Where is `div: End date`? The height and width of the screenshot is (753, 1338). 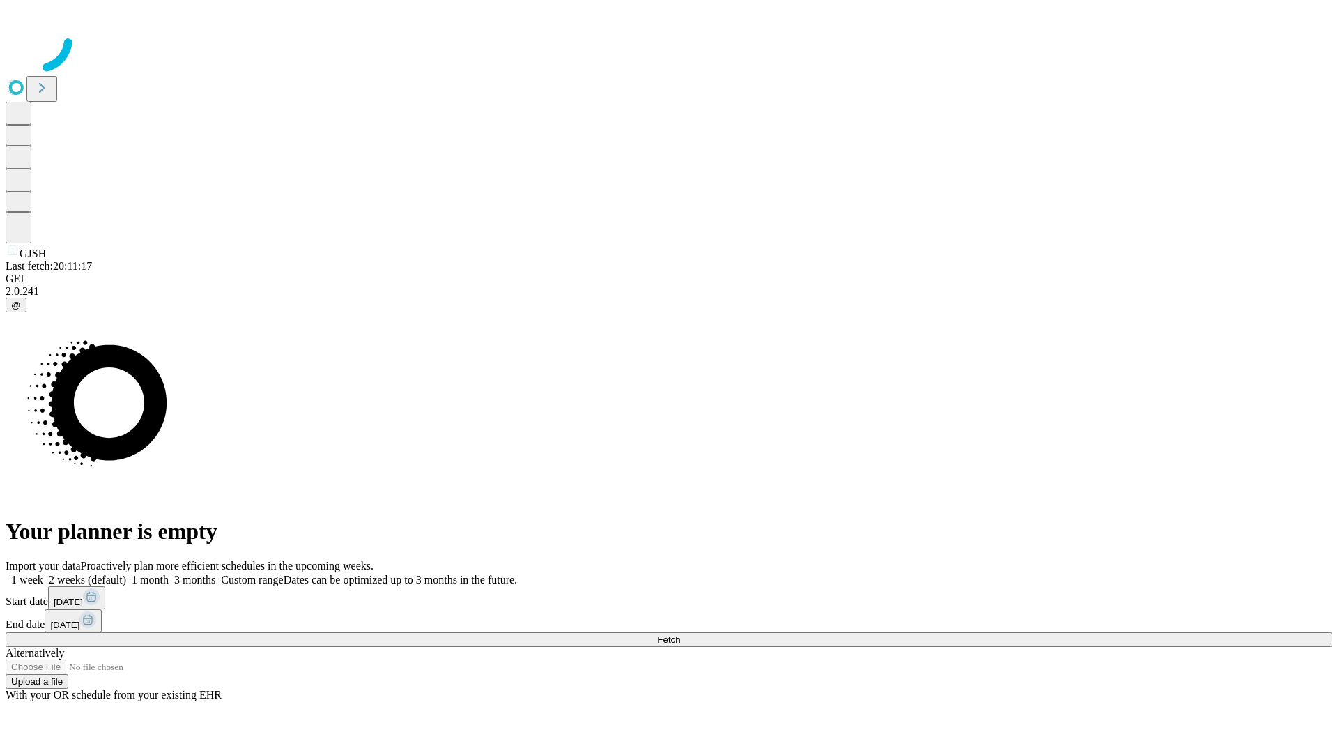 div: End date is located at coordinates (669, 620).